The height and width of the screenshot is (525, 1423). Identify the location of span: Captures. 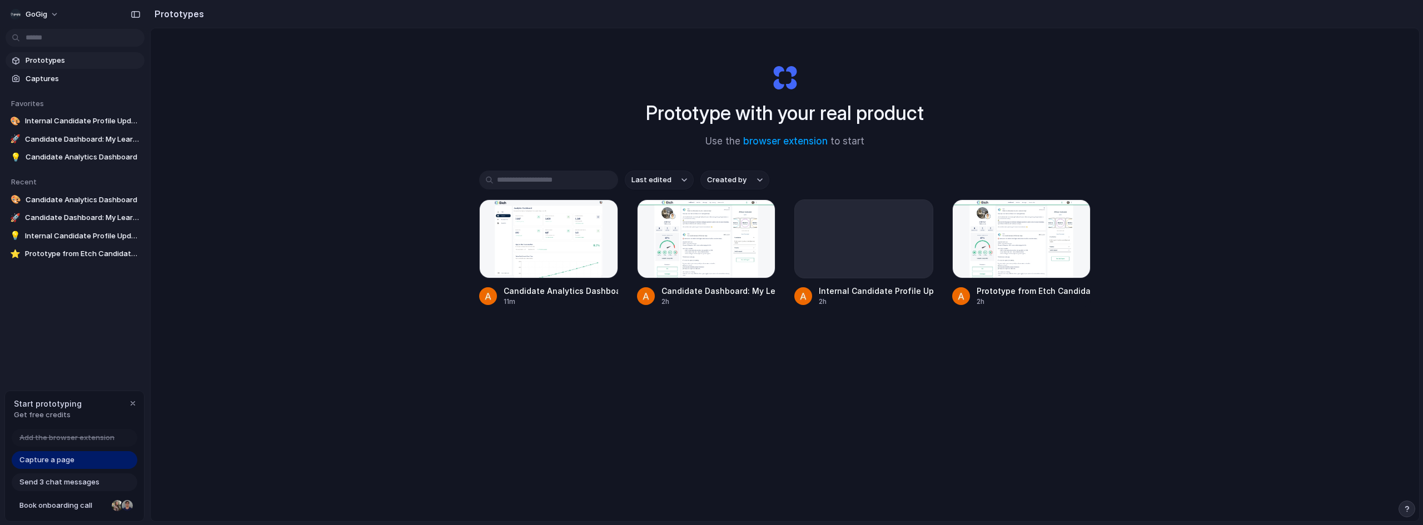
(83, 79).